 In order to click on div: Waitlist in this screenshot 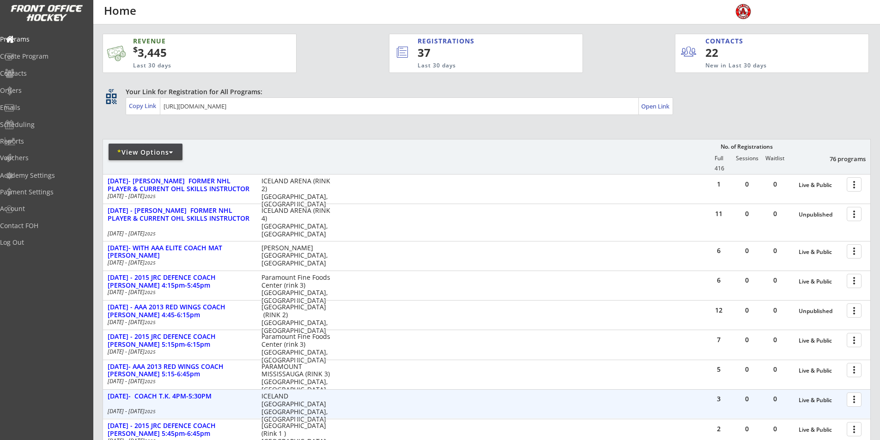, I will do `click(775, 158)`.